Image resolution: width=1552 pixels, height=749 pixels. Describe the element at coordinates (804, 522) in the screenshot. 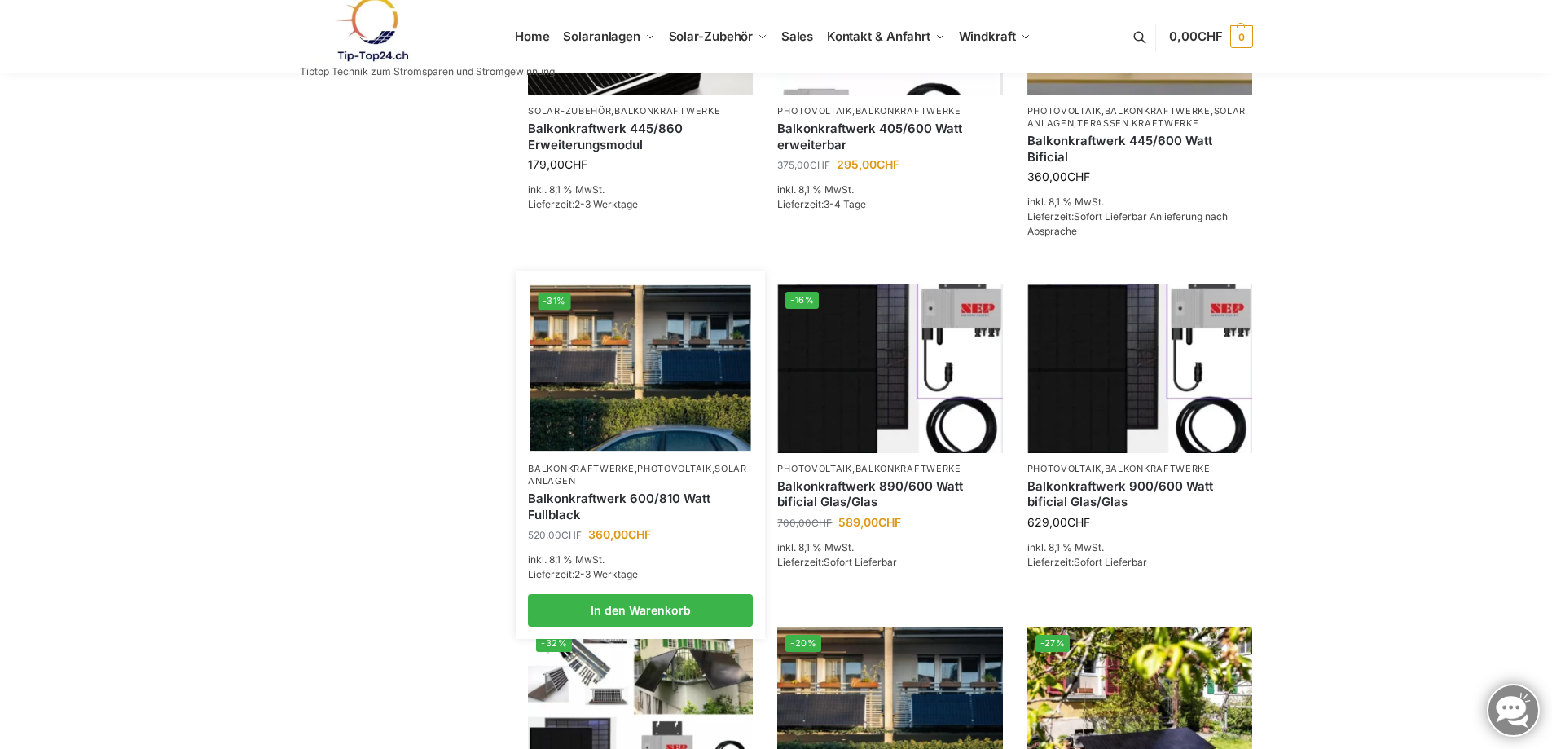

I see `bdi: 700,00` at that location.